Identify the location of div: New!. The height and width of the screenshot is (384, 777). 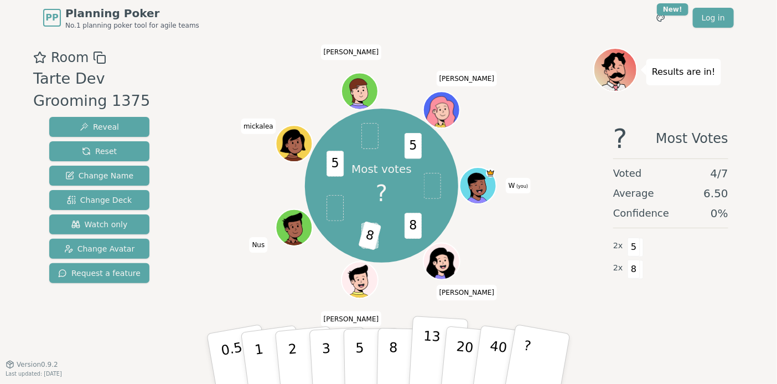
(673, 9).